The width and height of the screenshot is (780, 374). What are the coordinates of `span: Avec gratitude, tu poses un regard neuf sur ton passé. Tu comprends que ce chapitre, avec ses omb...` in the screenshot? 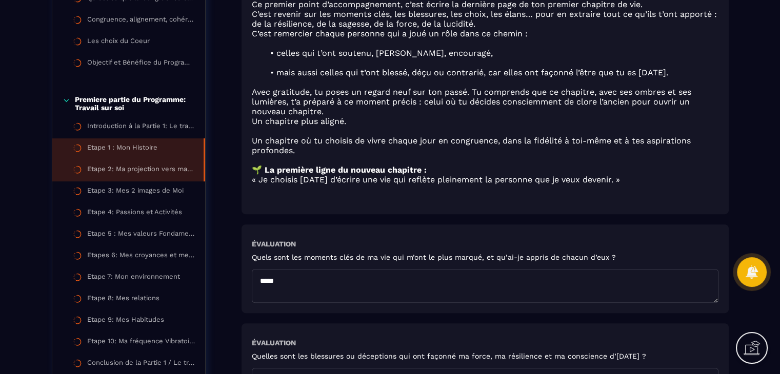 It's located at (471, 102).